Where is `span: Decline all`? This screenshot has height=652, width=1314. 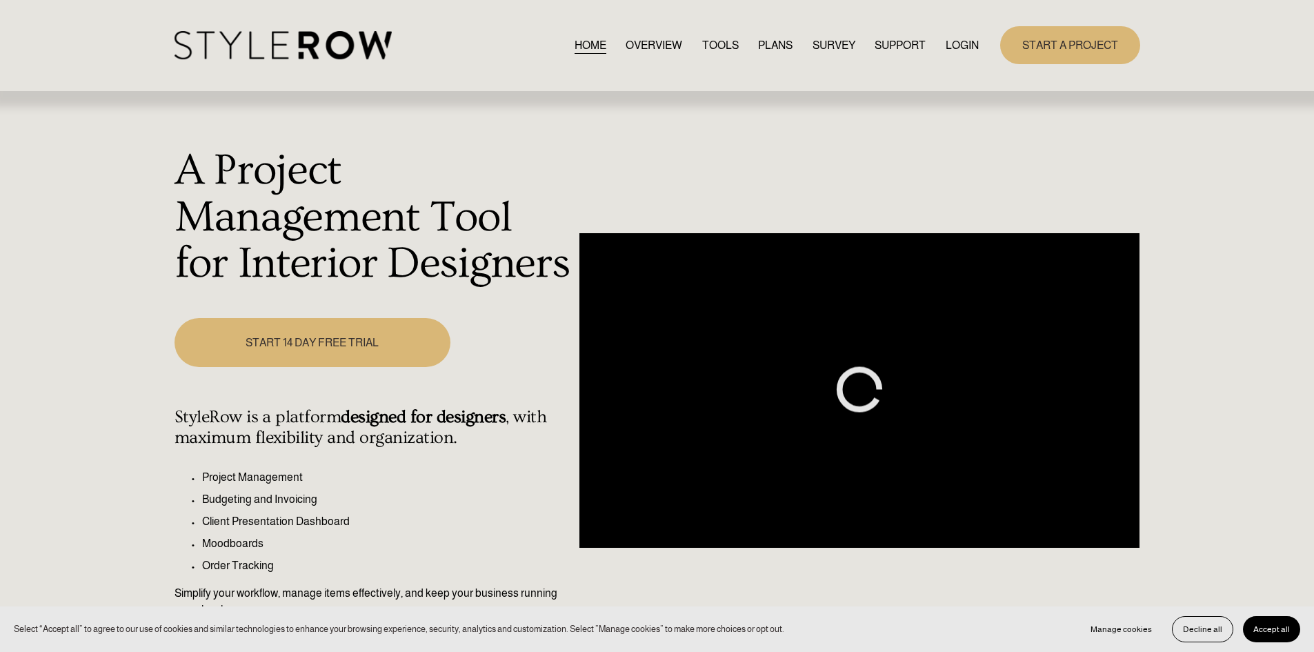
span: Decline all is located at coordinates (1203, 629).